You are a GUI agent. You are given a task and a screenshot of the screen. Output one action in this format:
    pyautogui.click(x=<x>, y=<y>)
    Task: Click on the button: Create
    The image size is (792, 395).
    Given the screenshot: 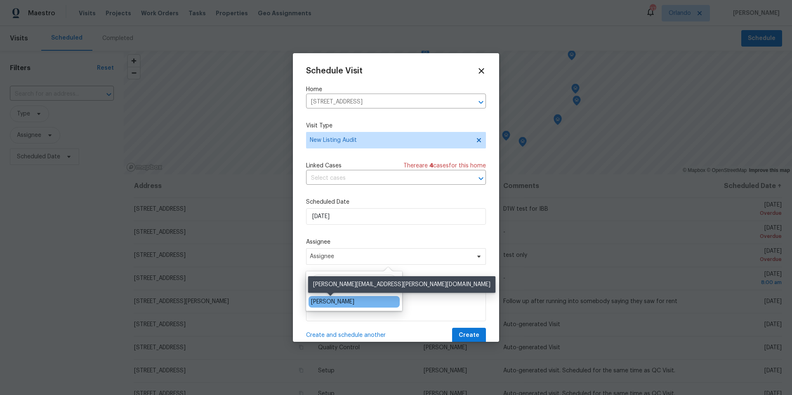 What is the action you would take?
    pyautogui.click(x=469, y=335)
    